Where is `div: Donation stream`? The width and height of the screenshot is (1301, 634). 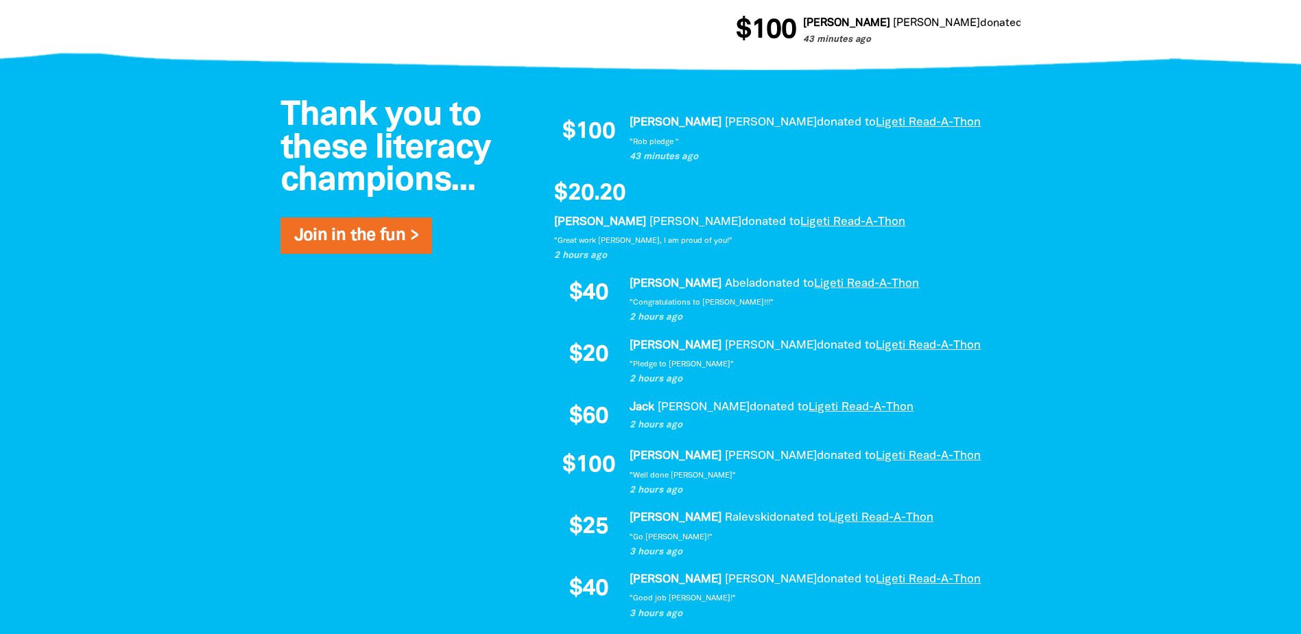
div: Donation stream is located at coordinates (878, 31).